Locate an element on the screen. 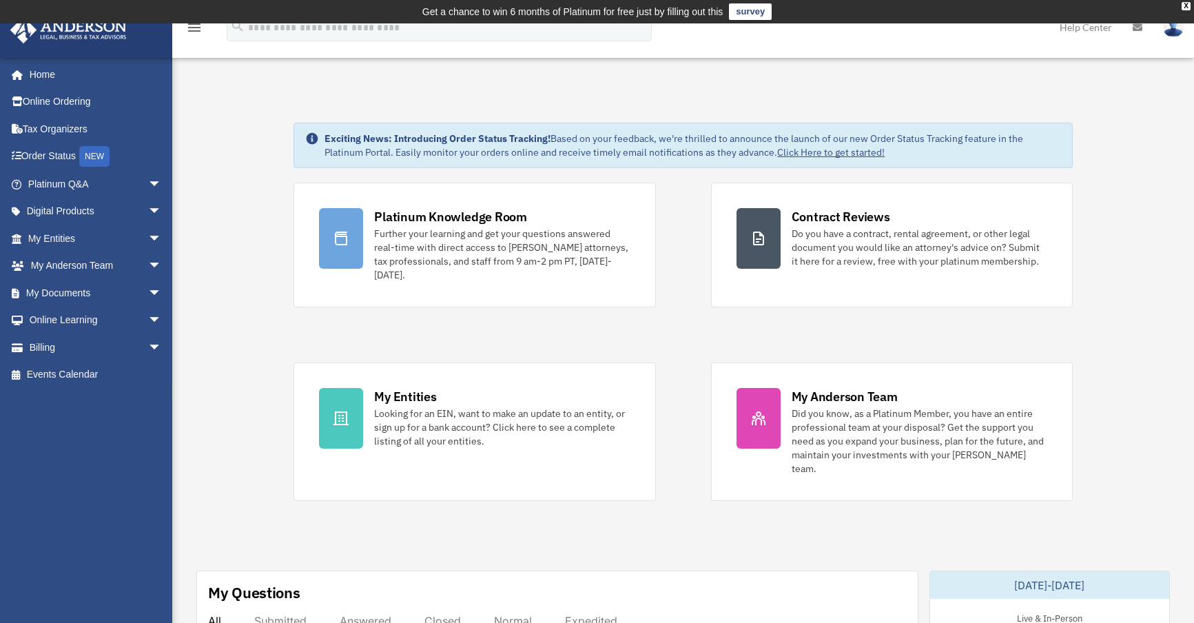 The width and height of the screenshot is (1194, 623). a: Tax Organizers is located at coordinates (96, 129).